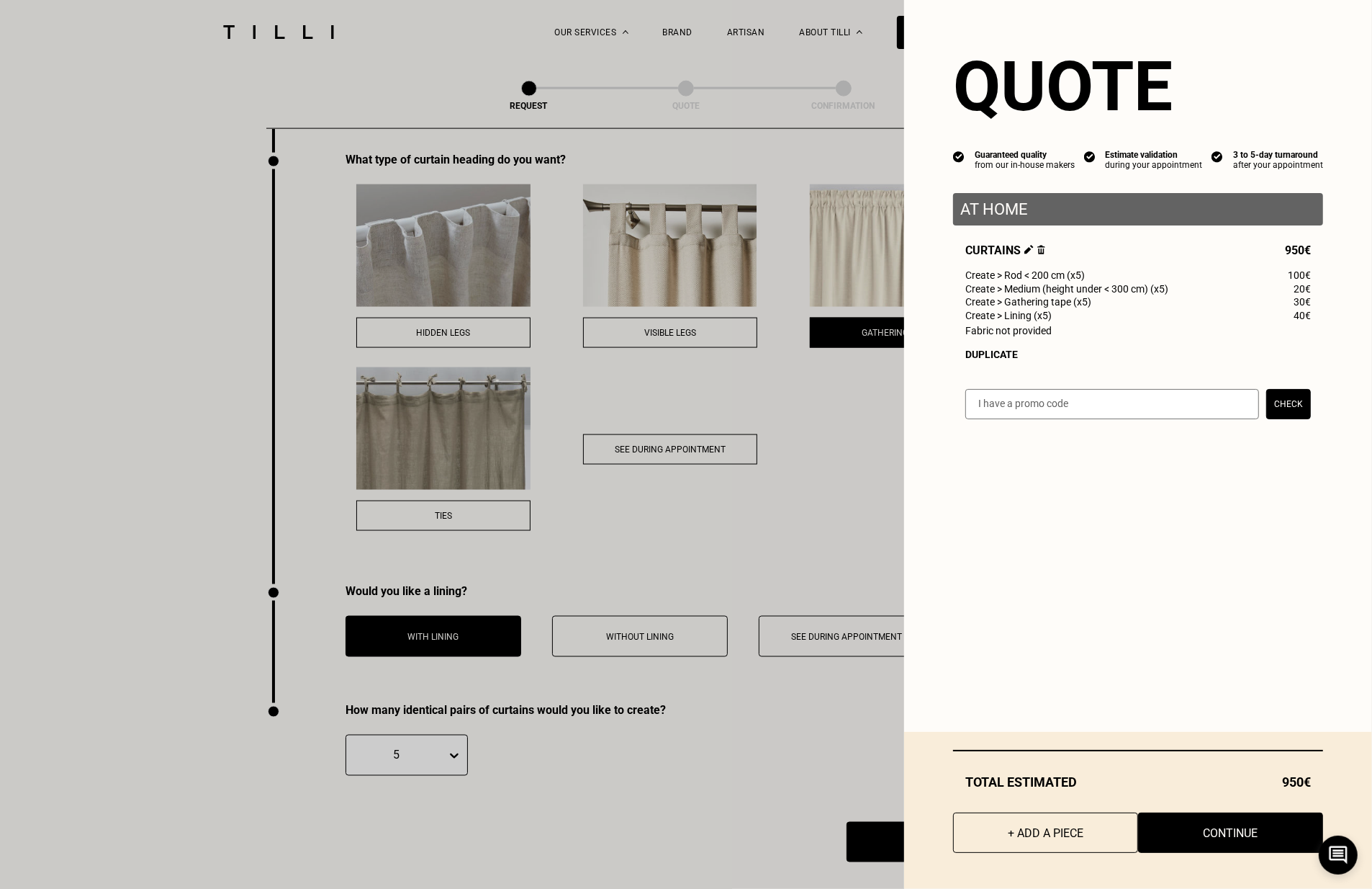 The width and height of the screenshot is (1372, 889). I want to click on p: At home, so click(1138, 209).